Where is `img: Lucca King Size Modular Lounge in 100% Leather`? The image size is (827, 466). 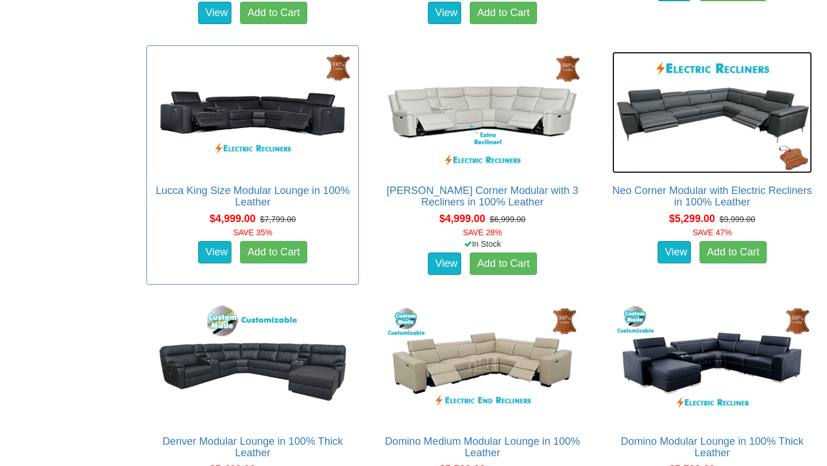 img: Lucca King Size Modular Lounge in 100% Leather is located at coordinates (253, 113).